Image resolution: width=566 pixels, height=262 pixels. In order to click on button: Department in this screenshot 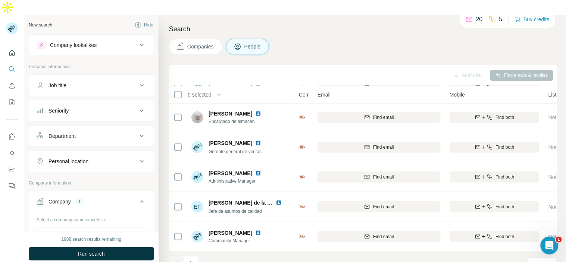, I will do `click(91, 136)`.